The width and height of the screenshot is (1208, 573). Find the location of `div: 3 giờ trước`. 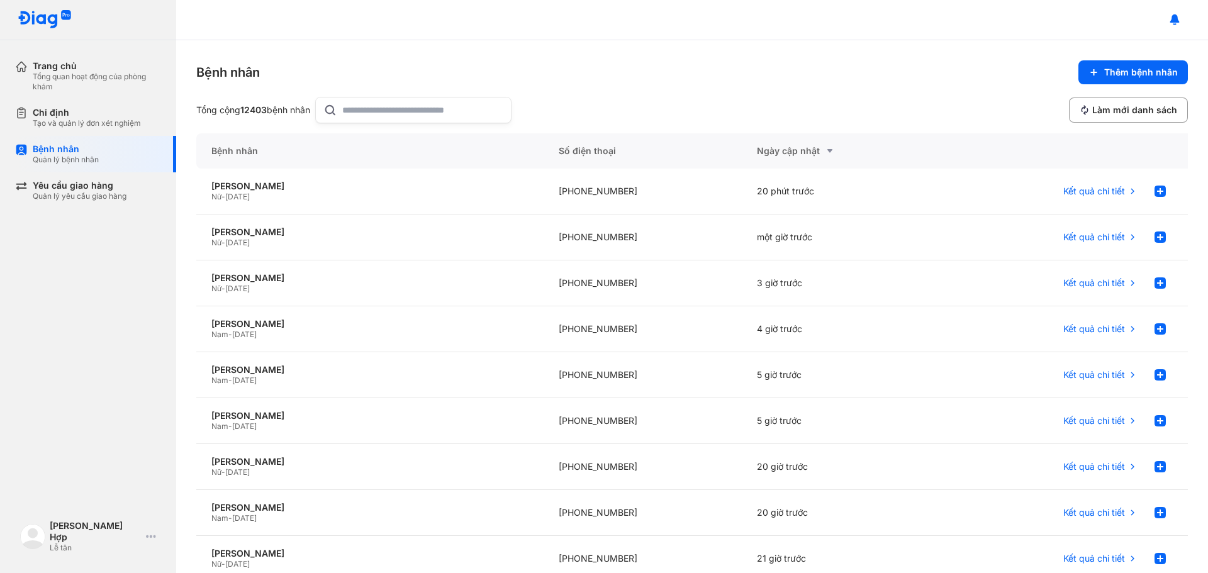

div: 3 giờ trước is located at coordinates (841, 283).